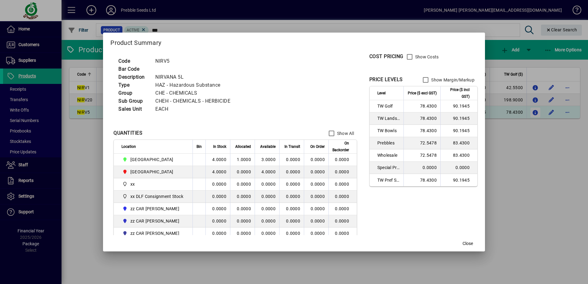 The image size is (588, 284). I want to click on span: Special Price, so click(388, 168).